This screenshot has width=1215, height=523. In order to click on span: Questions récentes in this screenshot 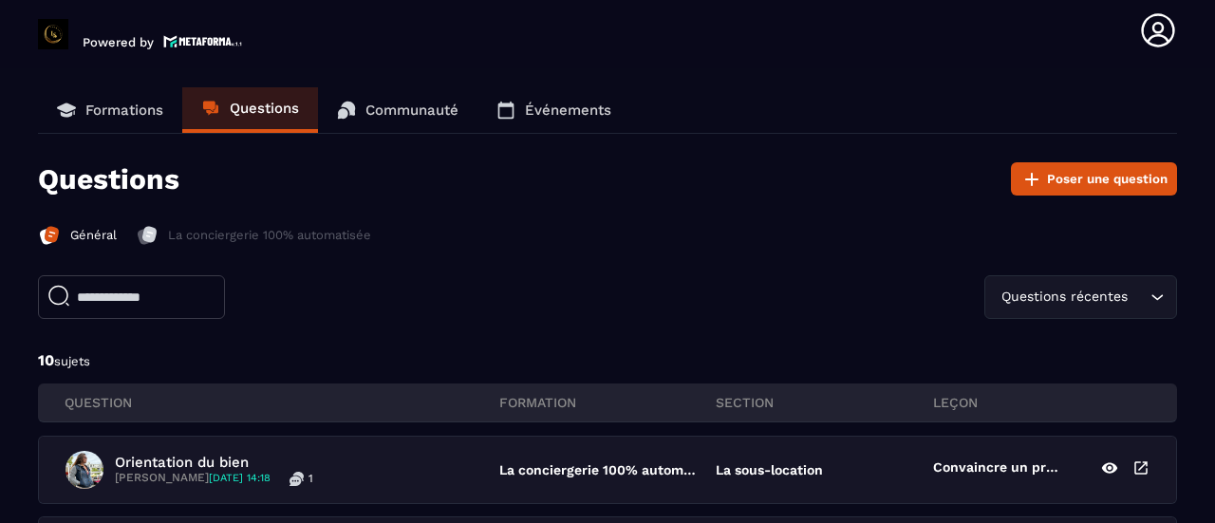, I will do `click(1064, 297)`.